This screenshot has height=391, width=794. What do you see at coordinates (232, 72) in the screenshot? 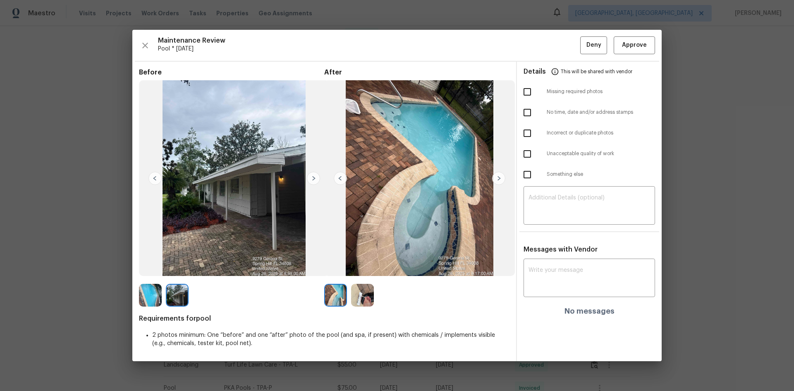
I see `span: Before` at bounding box center [232, 72].